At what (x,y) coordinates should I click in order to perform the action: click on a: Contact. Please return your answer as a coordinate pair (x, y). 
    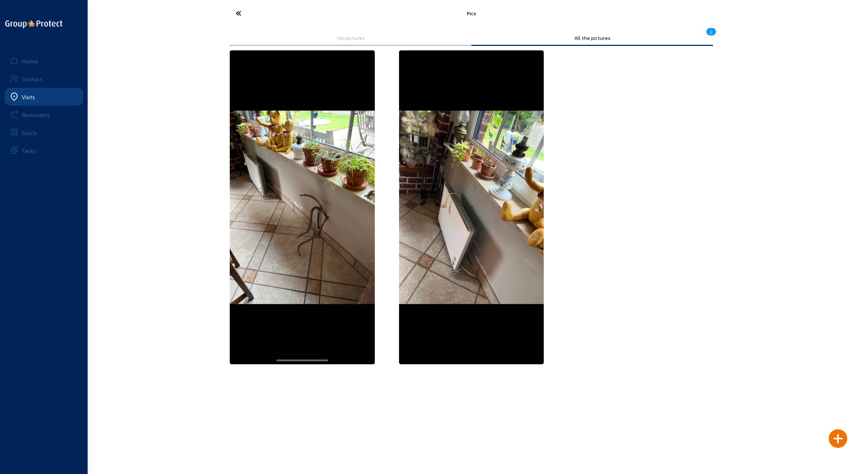
    Looking at the image, I should click on (44, 79).